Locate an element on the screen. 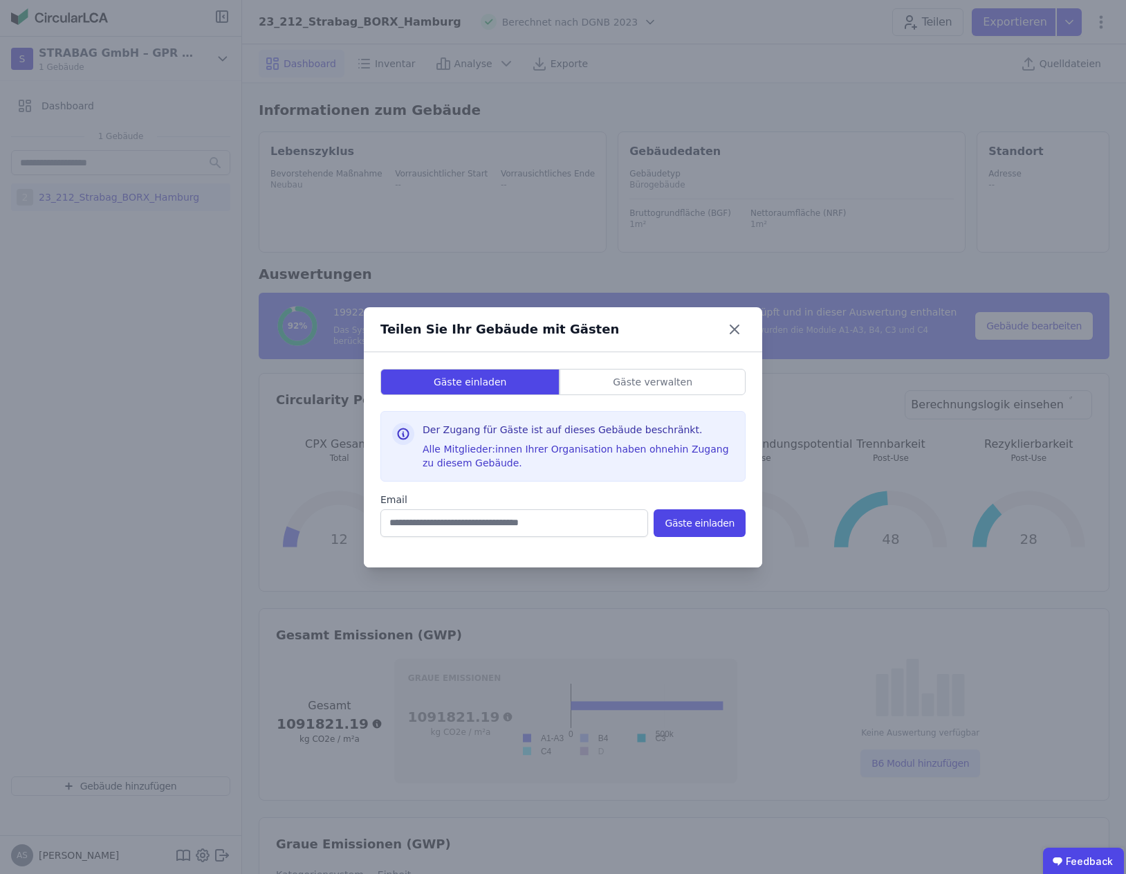 Image resolution: width=1126 pixels, height=874 pixels. div: Teilen Sie Ihr Gebäude mit Gästen is located at coordinates (500, 329).